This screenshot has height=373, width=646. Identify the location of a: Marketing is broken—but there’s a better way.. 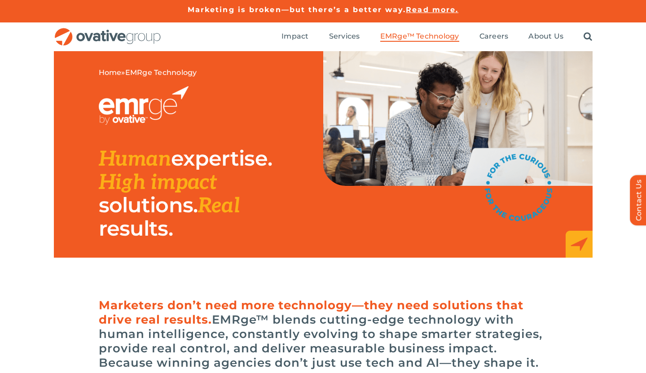
(297, 9).